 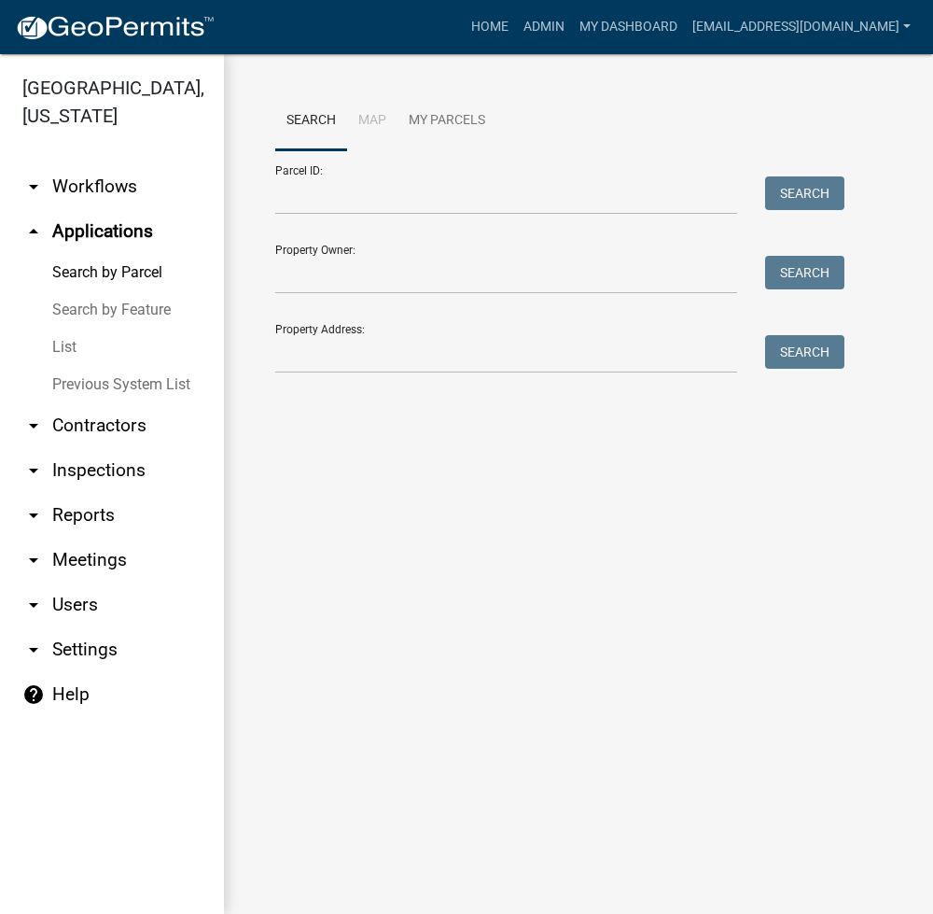 I want to click on a: Home, so click(x=490, y=27).